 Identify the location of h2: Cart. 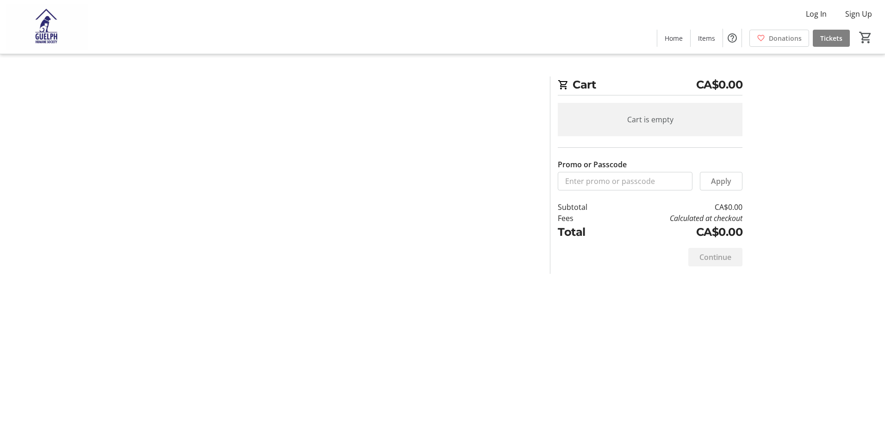
(650, 86).